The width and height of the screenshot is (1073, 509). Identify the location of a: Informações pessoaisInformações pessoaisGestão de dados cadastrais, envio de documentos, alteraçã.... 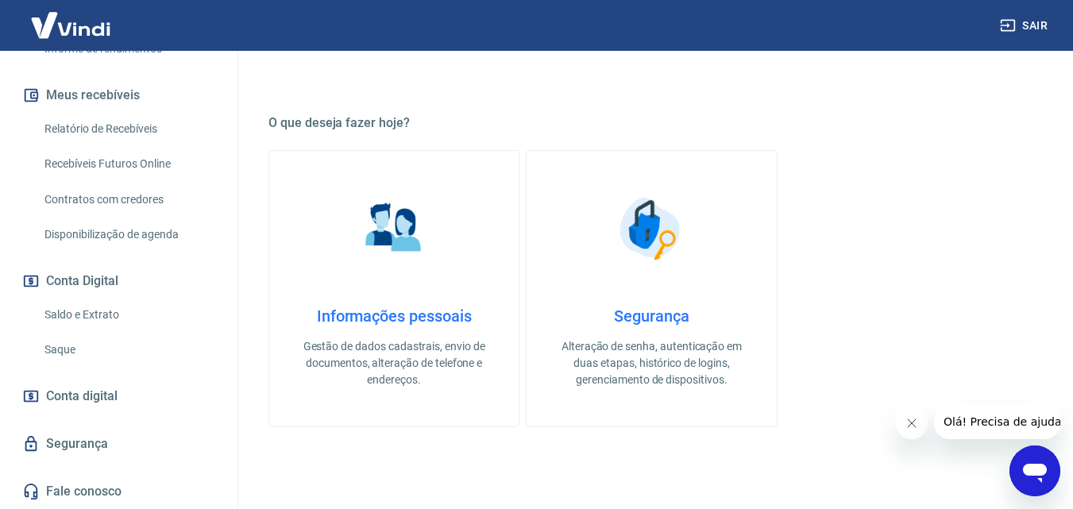
(394, 288).